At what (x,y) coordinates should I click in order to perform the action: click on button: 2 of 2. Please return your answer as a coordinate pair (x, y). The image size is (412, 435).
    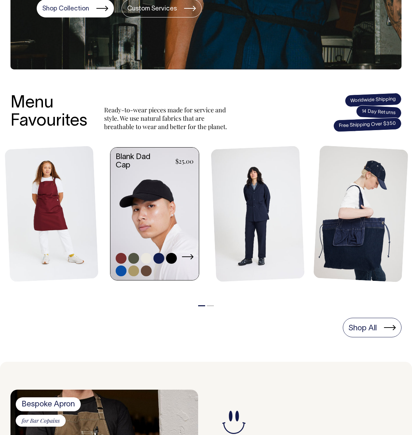
    Looking at the image, I should click on (210, 306).